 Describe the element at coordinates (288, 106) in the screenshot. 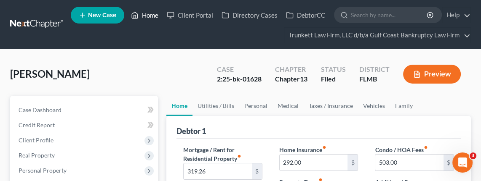

I see `a: Medical` at that location.